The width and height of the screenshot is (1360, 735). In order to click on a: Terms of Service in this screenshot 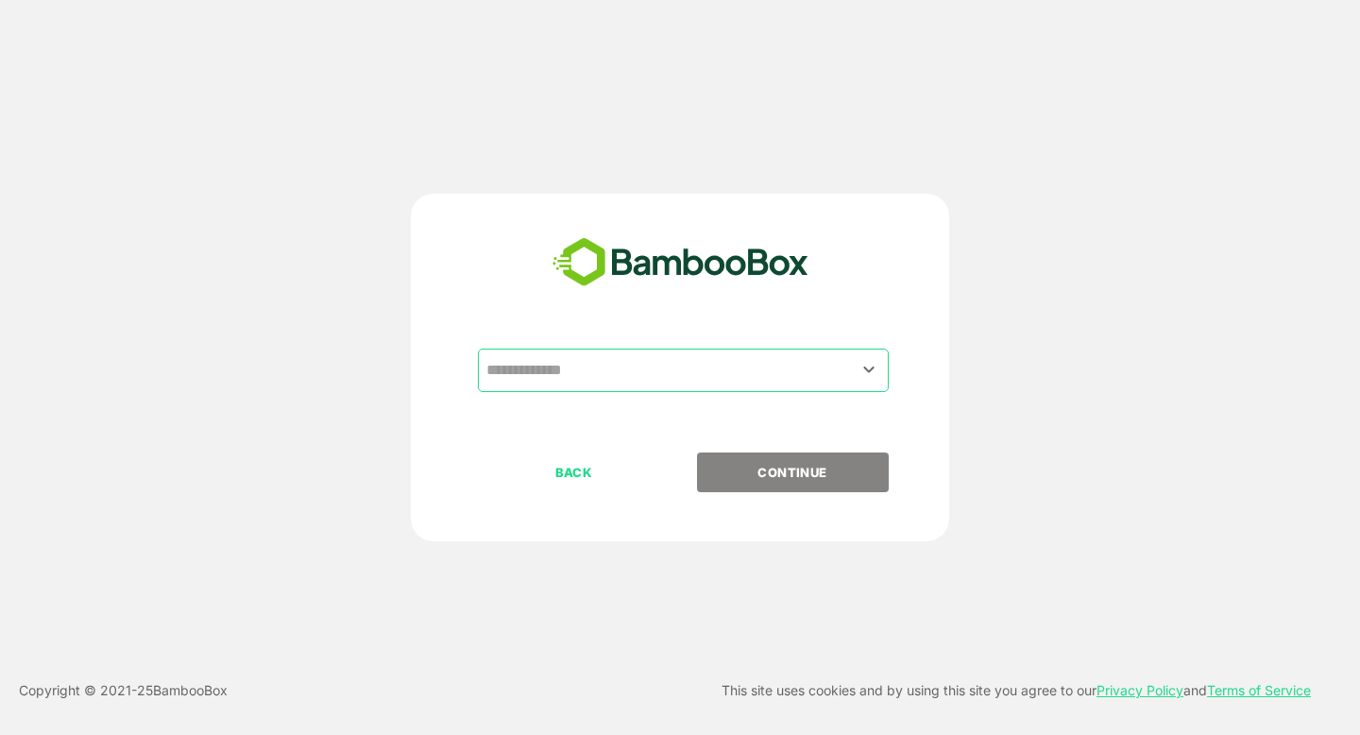, I will do `click(1259, 689)`.